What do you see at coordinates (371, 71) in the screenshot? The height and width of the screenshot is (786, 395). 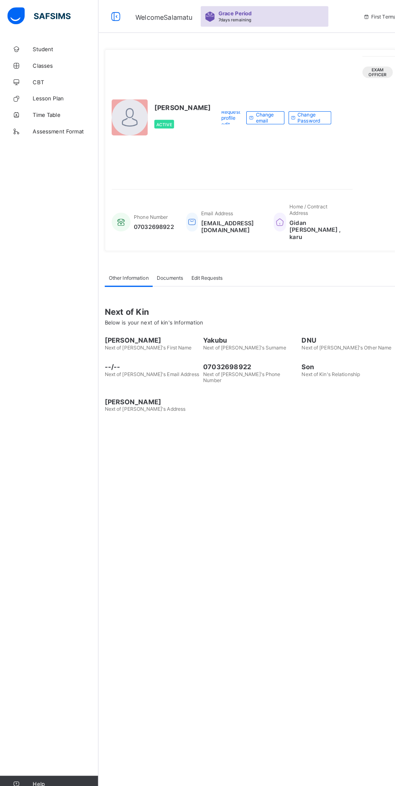 I see `span: exam officer` at bounding box center [371, 71].